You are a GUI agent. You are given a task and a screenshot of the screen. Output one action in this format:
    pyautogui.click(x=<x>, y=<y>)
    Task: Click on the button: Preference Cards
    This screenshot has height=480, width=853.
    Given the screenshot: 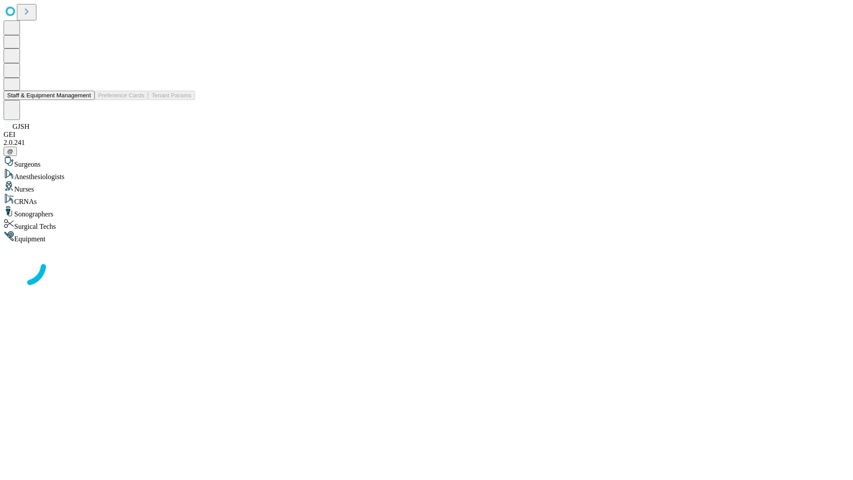 What is the action you would take?
    pyautogui.click(x=121, y=95)
    